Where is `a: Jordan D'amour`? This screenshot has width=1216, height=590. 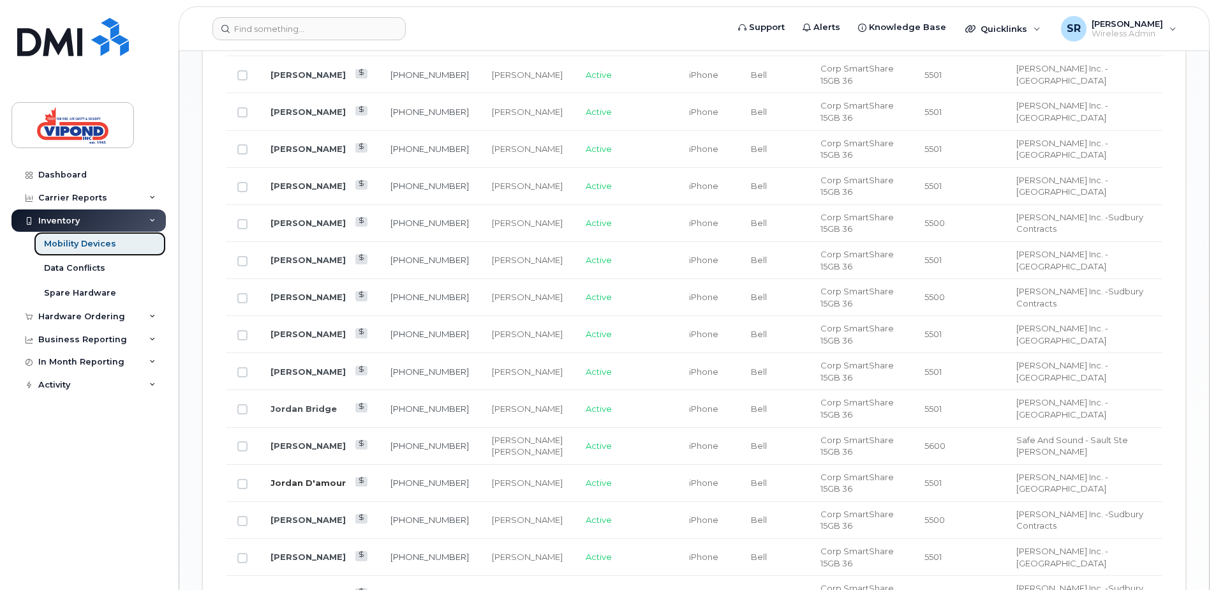
a: Jordan D'amour is located at coordinates (308, 482).